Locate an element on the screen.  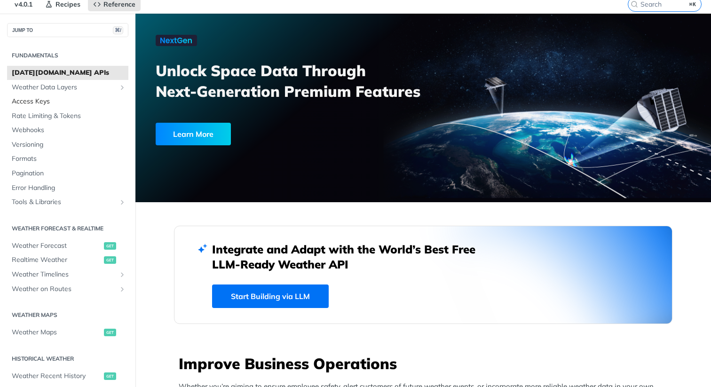
a: Start Building via LLM is located at coordinates (270, 296).